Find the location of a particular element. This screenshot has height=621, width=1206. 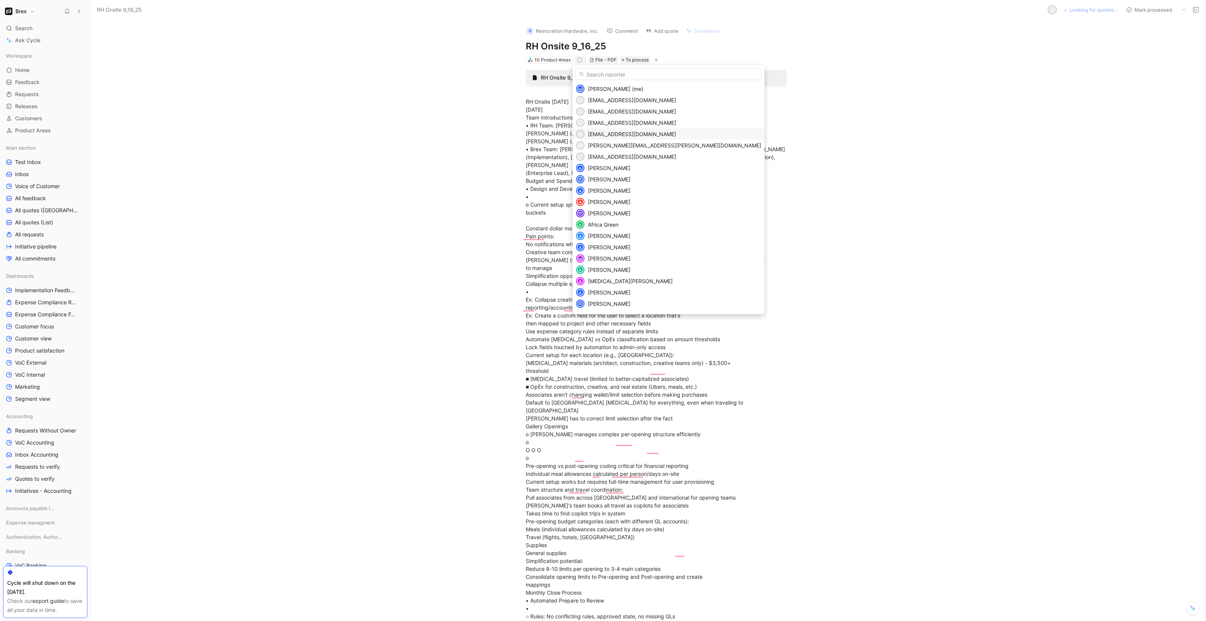

div: k is located at coordinates (581, 123).